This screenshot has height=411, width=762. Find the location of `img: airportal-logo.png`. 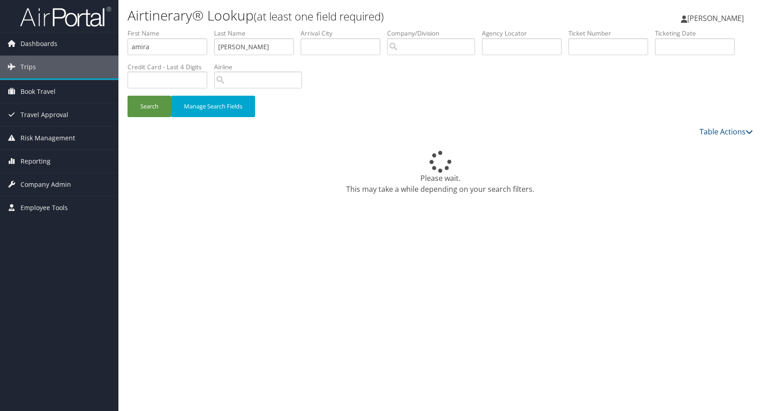

img: airportal-logo.png is located at coordinates (66, 16).